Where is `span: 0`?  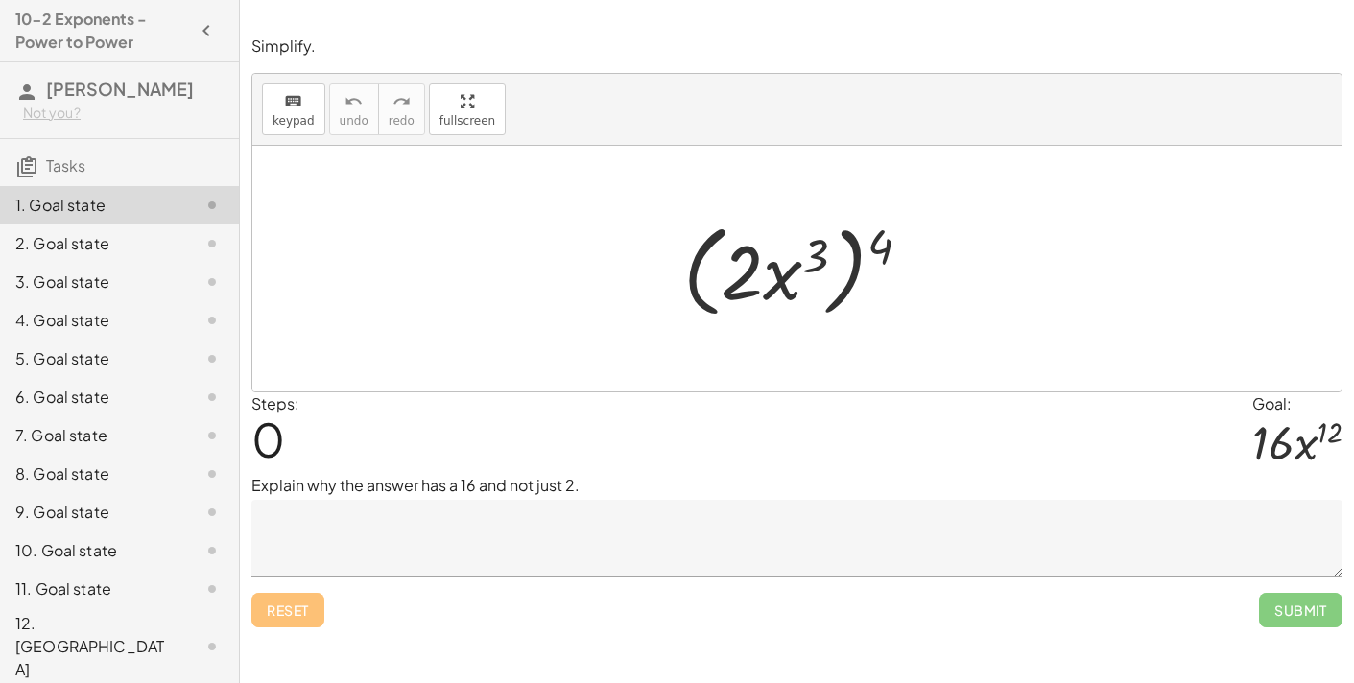
span: 0 is located at coordinates (268, 438).